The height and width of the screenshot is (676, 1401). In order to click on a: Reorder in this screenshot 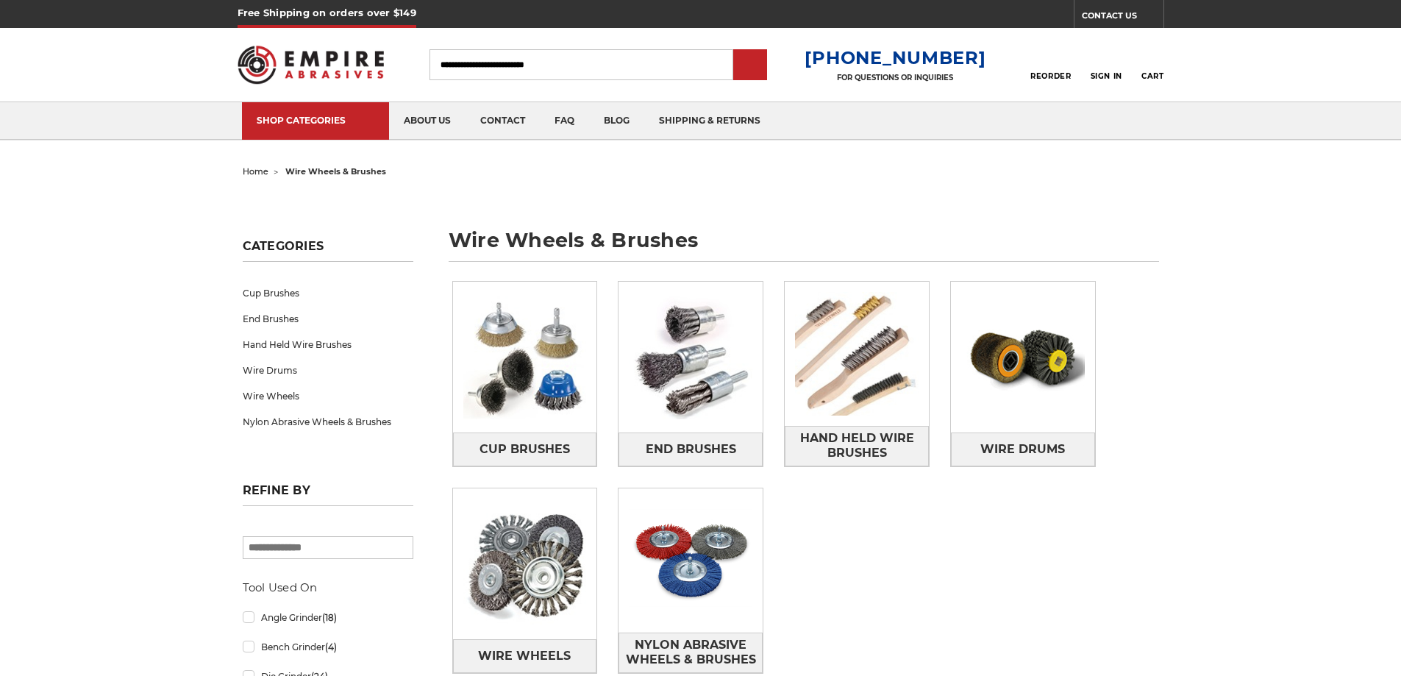, I will do `click(1050, 64)`.